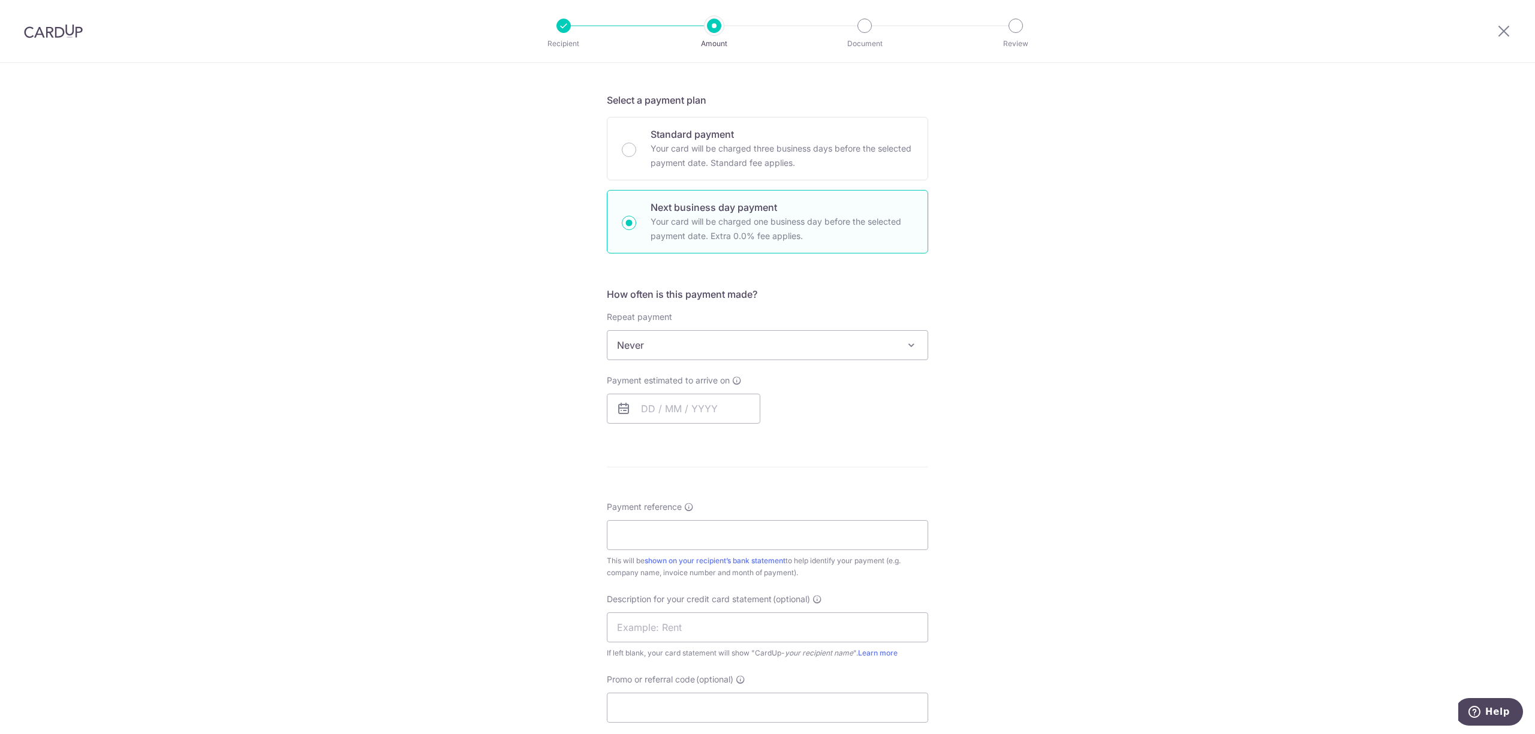 Image resolution: width=1535 pixels, height=734 pixels. What do you see at coordinates (668, 381) in the screenshot?
I see `span: Payment estimated to arrive on` at bounding box center [668, 381].